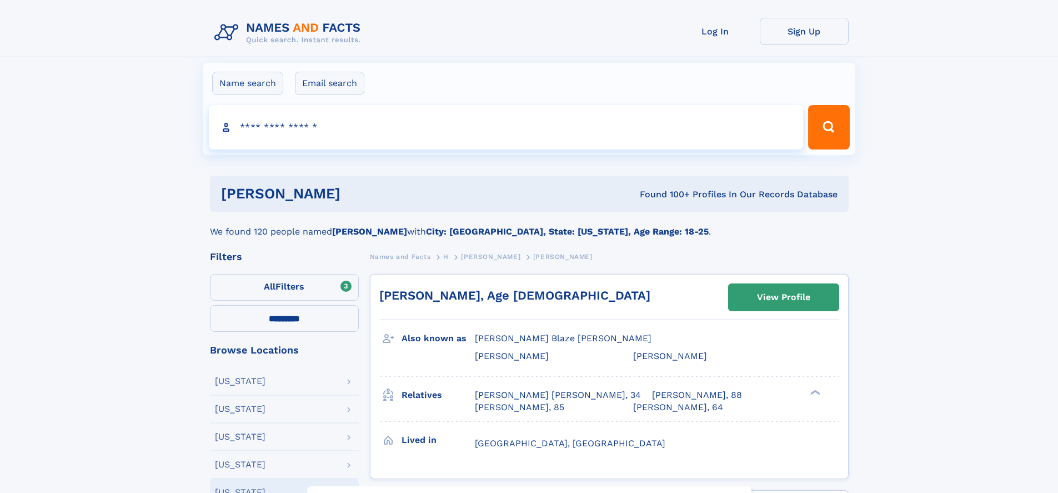 This screenshot has width=1058, height=493. I want to click on a: H, so click(446, 256).